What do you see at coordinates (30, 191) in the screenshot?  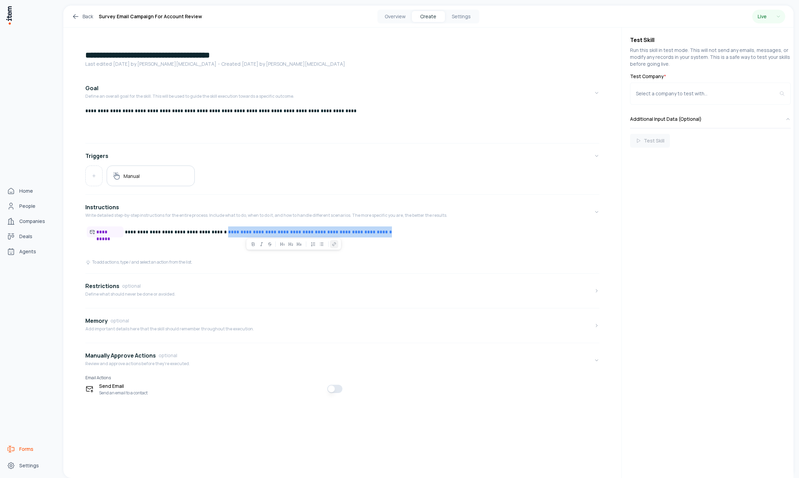 I see `a: Home` at bounding box center [30, 191].